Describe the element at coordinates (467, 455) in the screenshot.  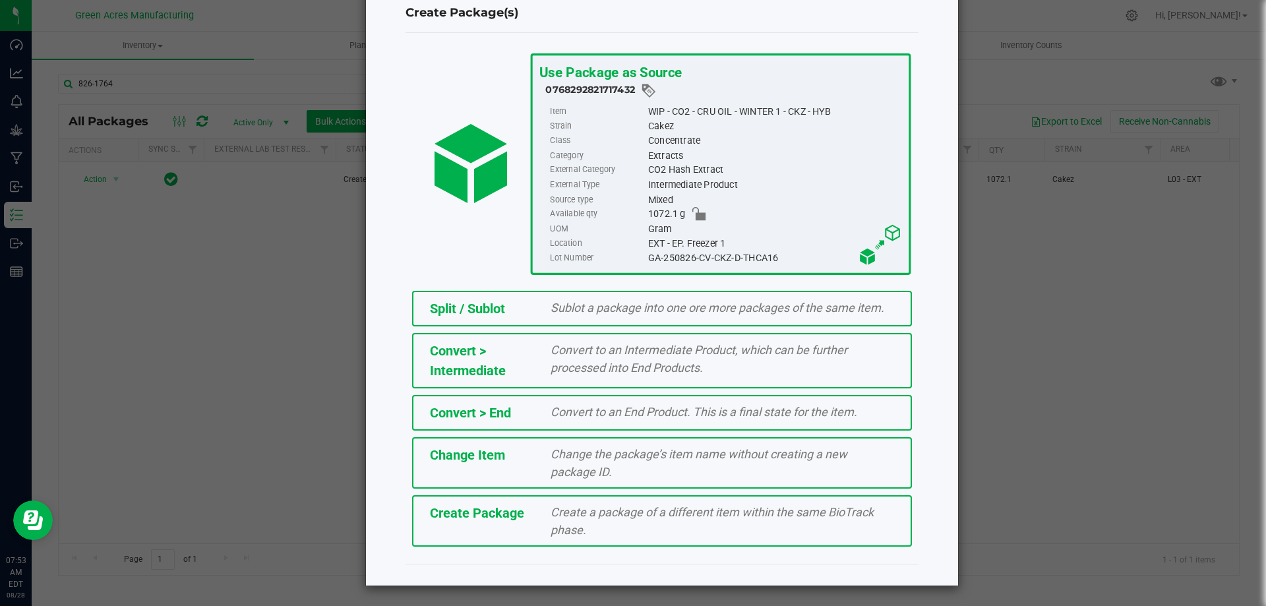
I see `span: Change Item` at that location.